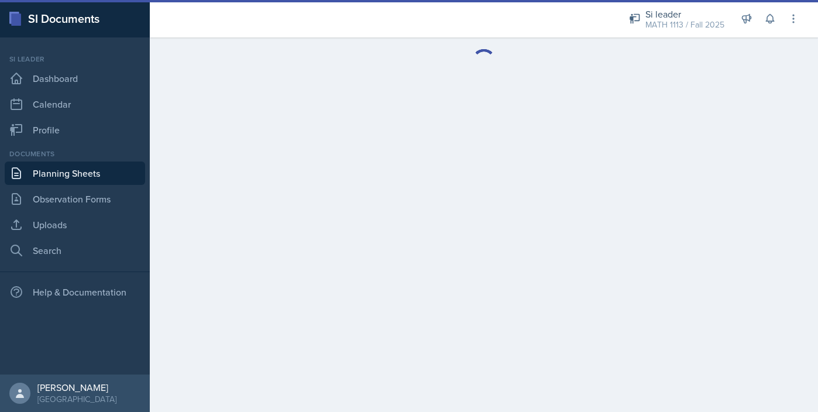  What do you see at coordinates (75, 292) in the screenshot?
I see `div: Help & Documentation` at bounding box center [75, 292].